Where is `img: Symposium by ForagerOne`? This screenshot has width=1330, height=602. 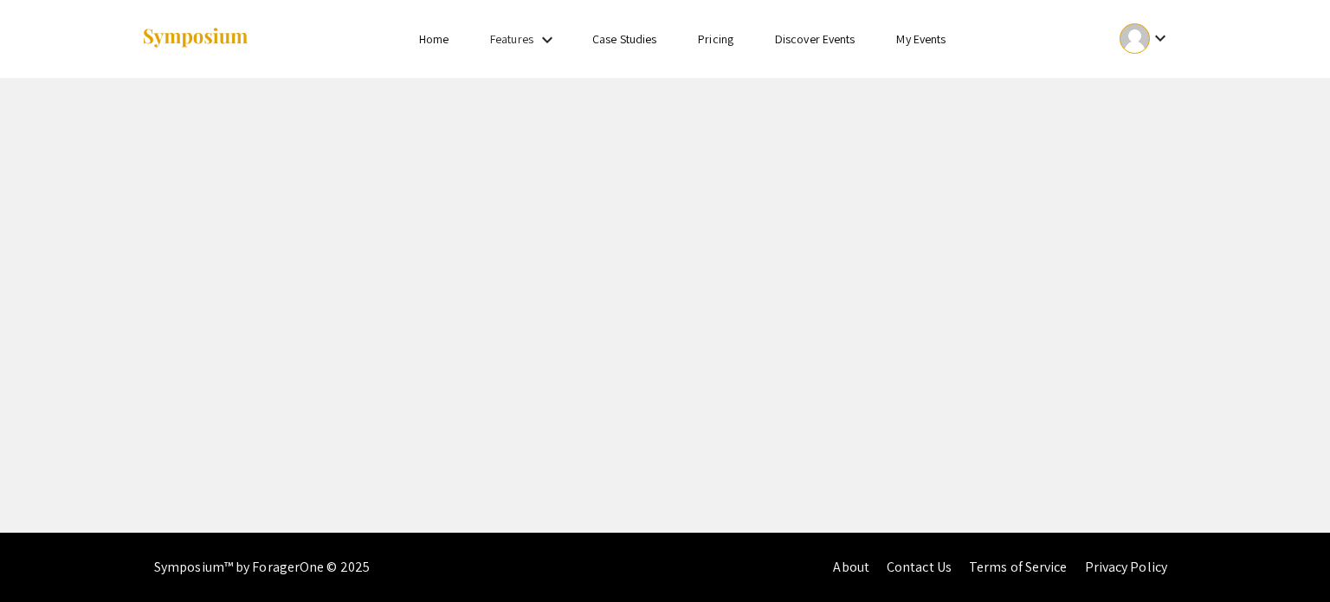 img: Symposium by ForagerOne is located at coordinates (195, 38).